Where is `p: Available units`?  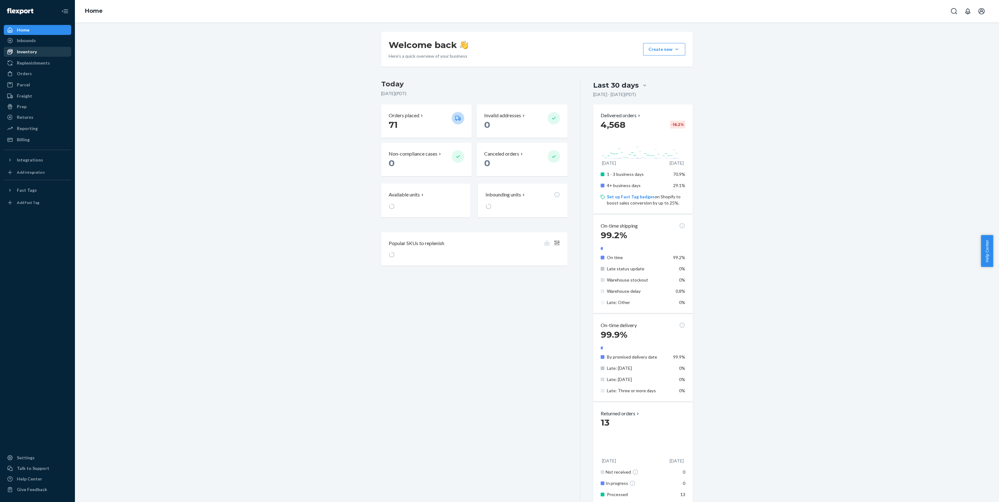
p: Available units is located at coordinates (404, 195).